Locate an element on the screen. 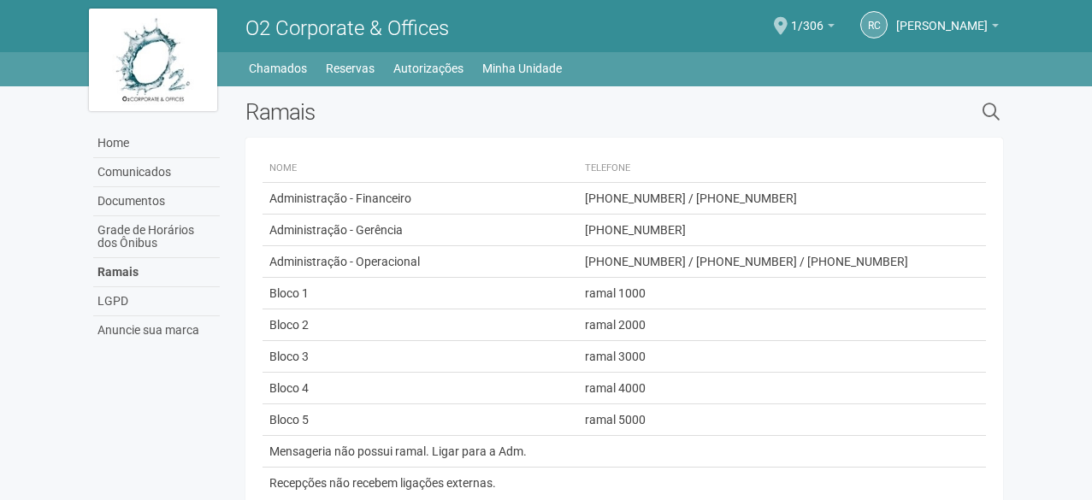 The height and width of the screenshot is (500, 1092). span: ramal 2000 is located at coordinates (615, 325).